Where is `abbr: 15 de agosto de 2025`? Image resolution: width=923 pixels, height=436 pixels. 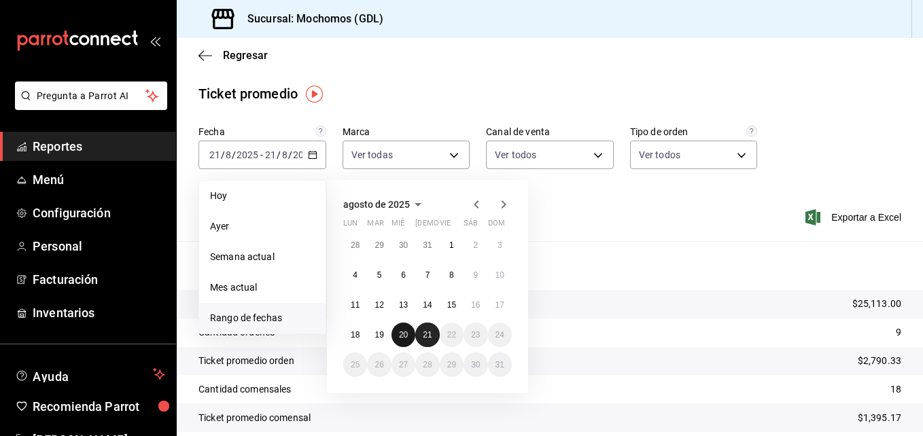
abbr: 15 de agosto de 2025 is located at coordinates (451, 305).